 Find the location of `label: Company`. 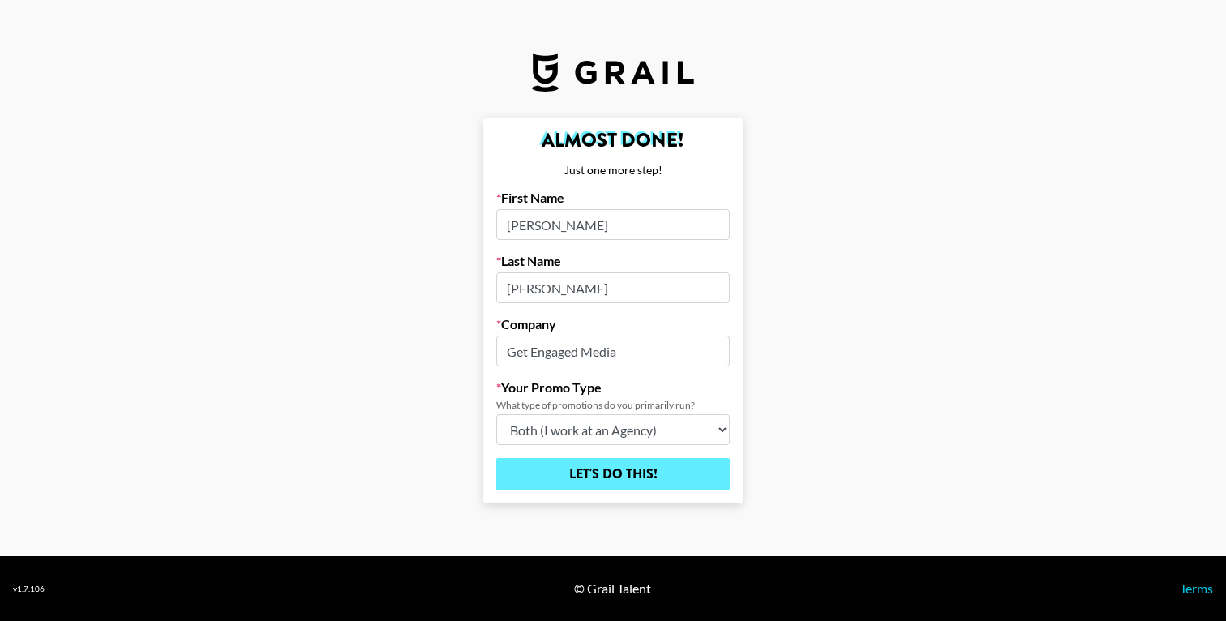

label: Company is located at coordinates (613, 324).